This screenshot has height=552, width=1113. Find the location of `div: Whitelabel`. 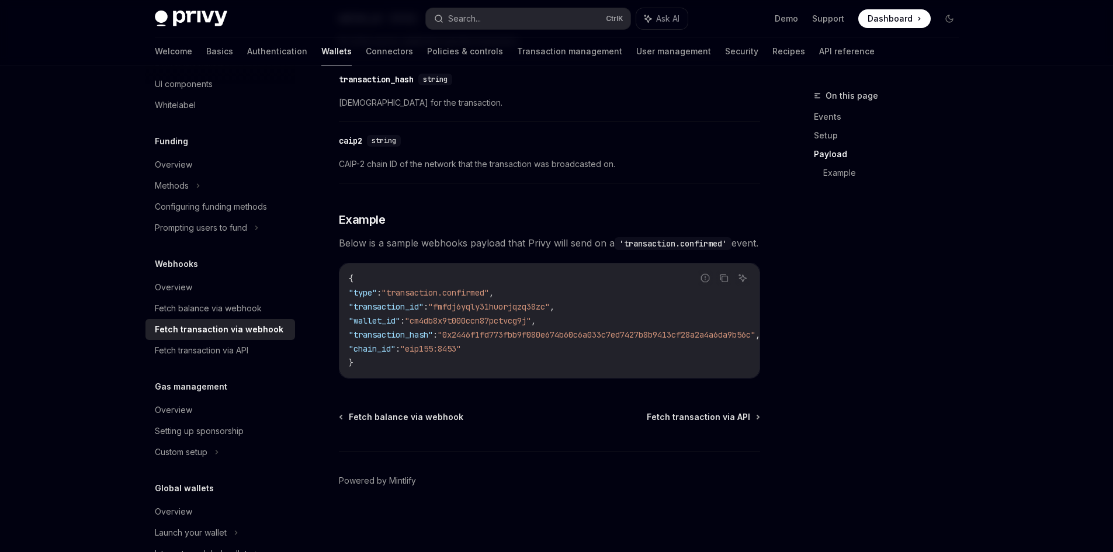

div: Whitelabel is located at coordinates (175, 105).